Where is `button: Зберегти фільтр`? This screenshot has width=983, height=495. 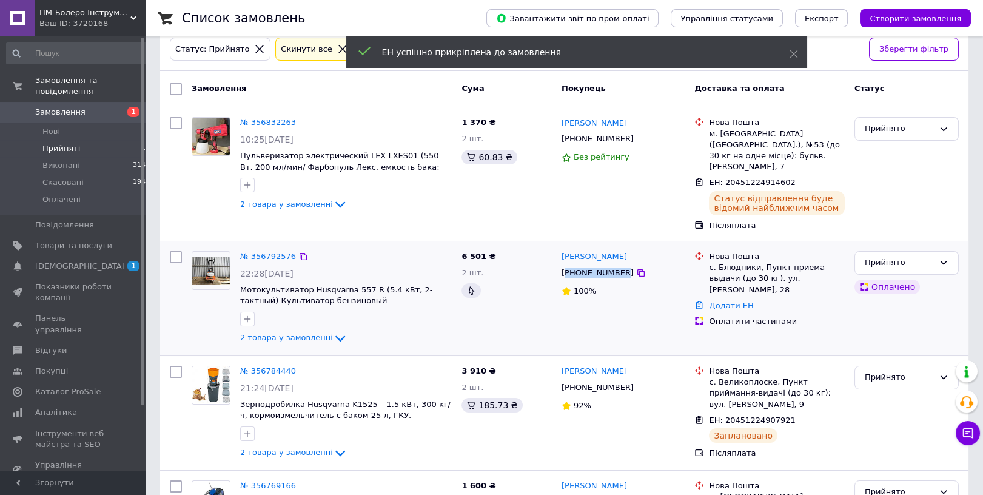
button: Зберегти фільтр is located at coordinates (914, 49).